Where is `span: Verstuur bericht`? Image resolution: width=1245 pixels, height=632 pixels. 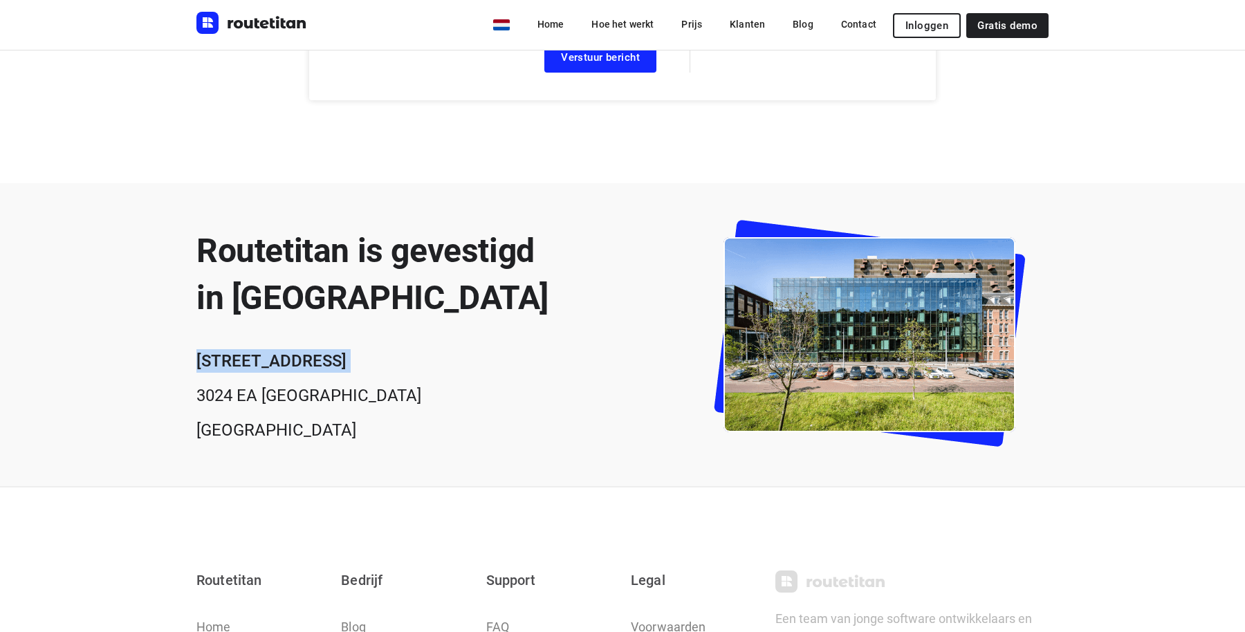 span: Verstuur bericht is located at coordinates (600, 57).